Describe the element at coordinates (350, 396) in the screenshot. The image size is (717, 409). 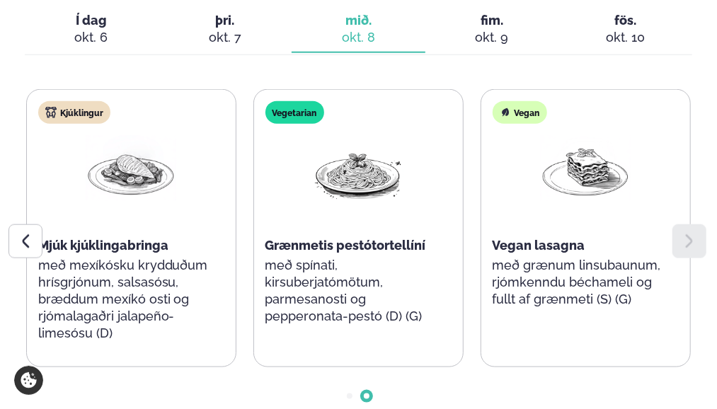
I see `span: Go to slide 1` at that location.